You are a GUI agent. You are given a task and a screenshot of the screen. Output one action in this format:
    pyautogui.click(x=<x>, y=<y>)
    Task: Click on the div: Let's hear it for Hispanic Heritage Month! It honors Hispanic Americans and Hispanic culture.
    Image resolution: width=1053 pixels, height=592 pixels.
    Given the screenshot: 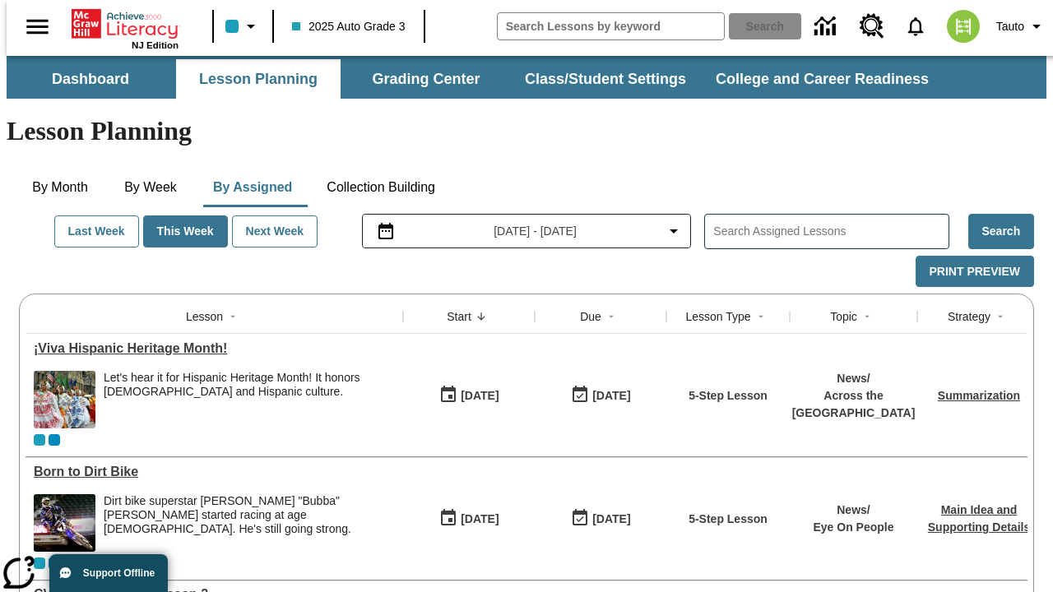 What is the action you would take?
    pyautogui.click(x=249, y=400)
    